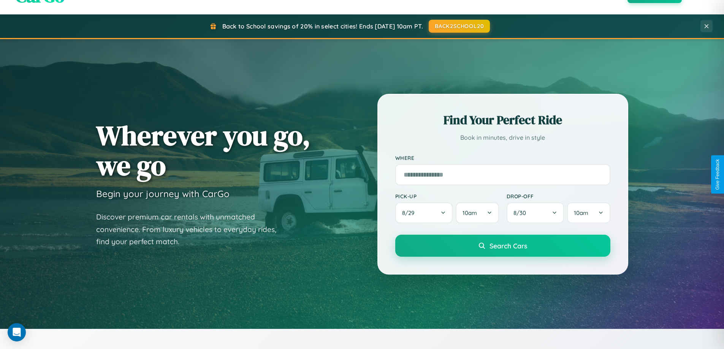 This screenshot has width=724, height=349. What do you see at coordinates (502, 158) in the screenshot?
I see `label: Where` at bounding box center [502, 158].